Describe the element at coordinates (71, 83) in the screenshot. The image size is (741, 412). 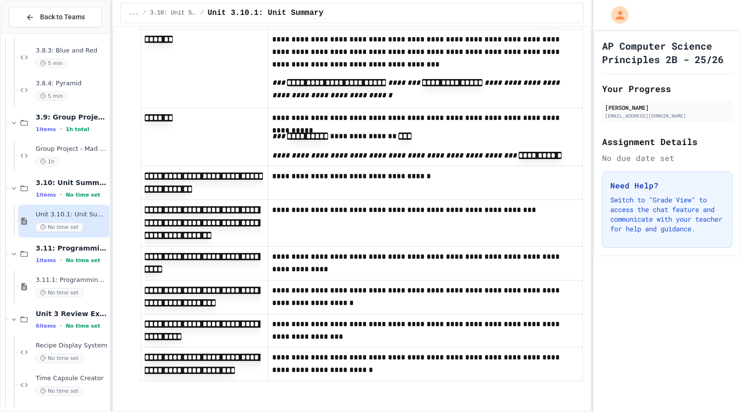
I see `span: 3.8.4: Pyramid` at that location.